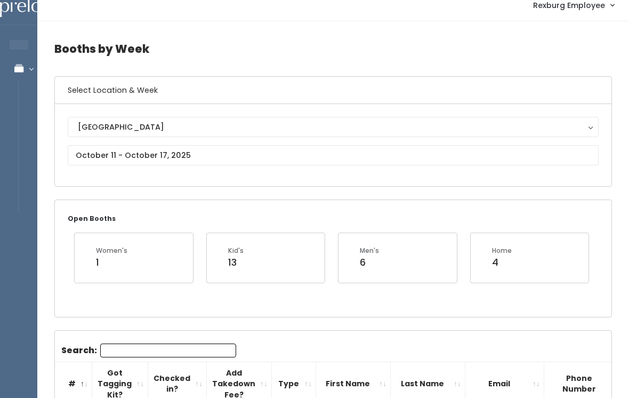 The height and width of the screenshot is (398, 629). What do you see at coordinates (168, 350) in the screenshot?
I see `input: Search:` at bounding box center [168, 350].